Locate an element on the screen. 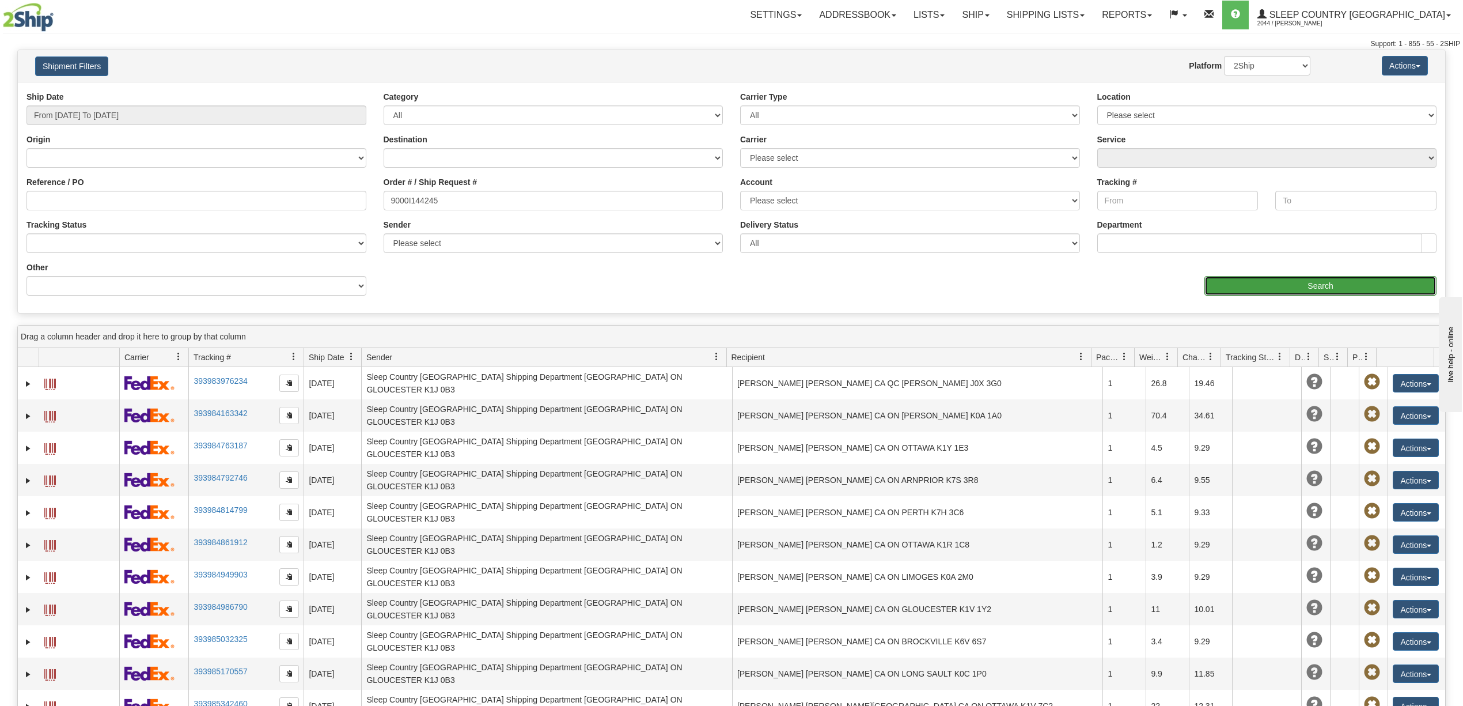 This screenshot has width=1463, height=706. a: 393985032325 is located at coordinates (220, 639).